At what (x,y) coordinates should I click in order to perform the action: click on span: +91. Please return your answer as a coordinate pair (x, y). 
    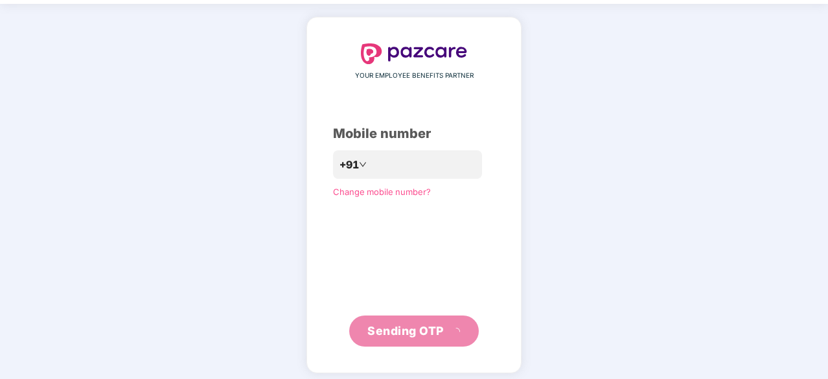
    Looking at the image, I should click on (349, 165).